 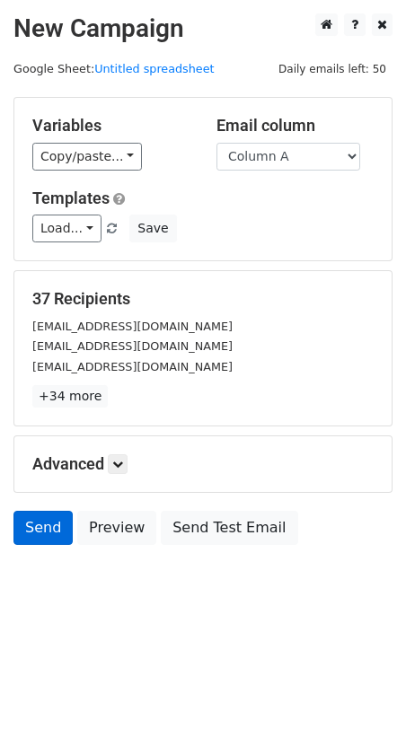 What do you see at coordinates (110, 126) in the screenshot?
I see `h5: Variables` at bounding box center [110, 126].